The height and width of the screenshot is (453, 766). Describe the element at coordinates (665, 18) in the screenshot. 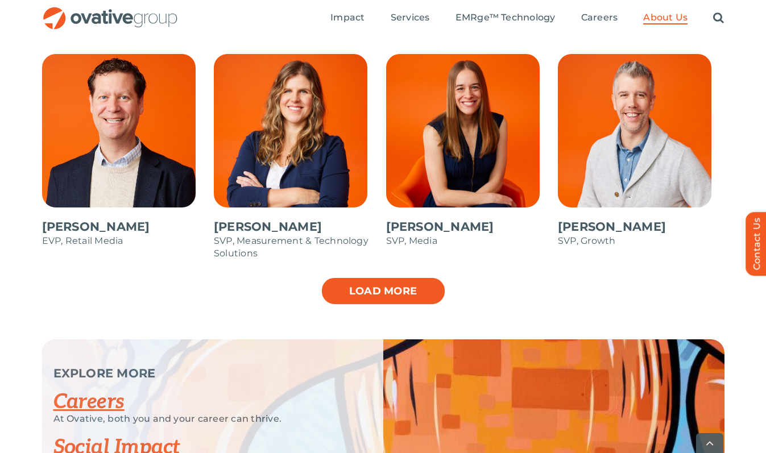

I see `span: About Us` at that location.